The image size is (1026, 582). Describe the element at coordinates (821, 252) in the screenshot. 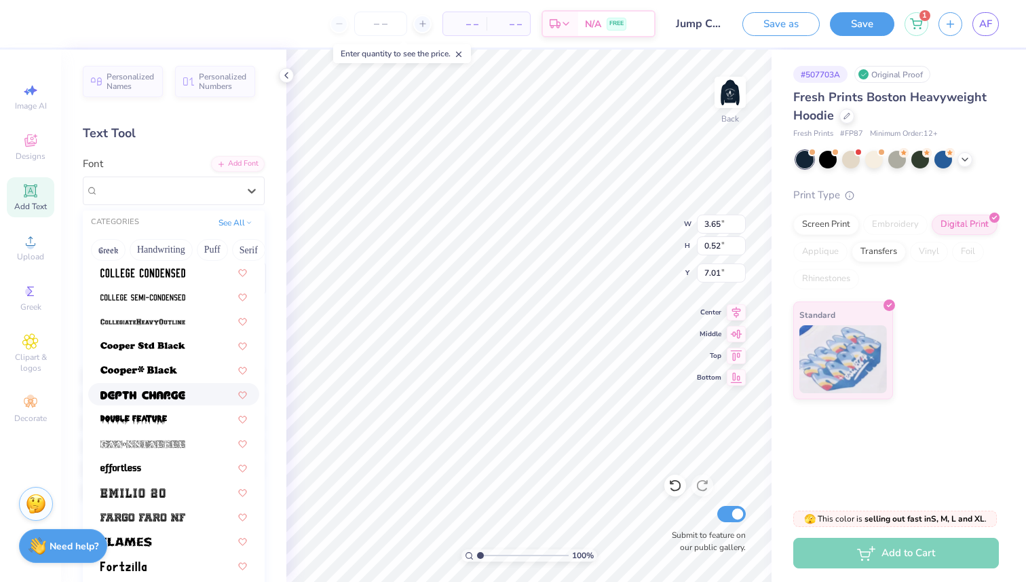

I see `div: Applique` at that location.